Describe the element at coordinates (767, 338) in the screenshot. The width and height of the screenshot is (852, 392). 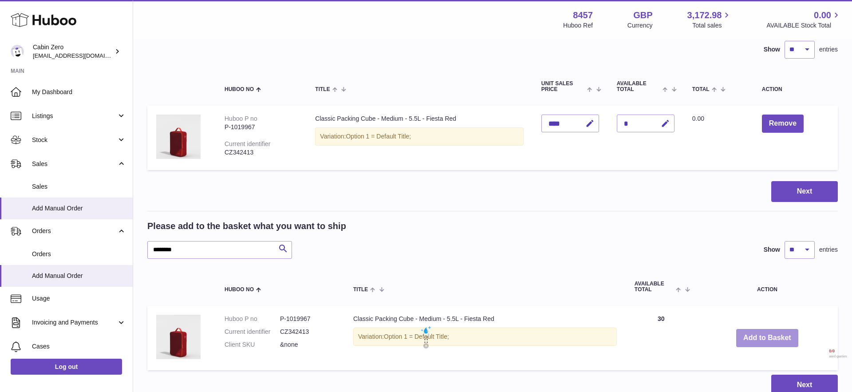
I see `button: Add to Basket` at that location.